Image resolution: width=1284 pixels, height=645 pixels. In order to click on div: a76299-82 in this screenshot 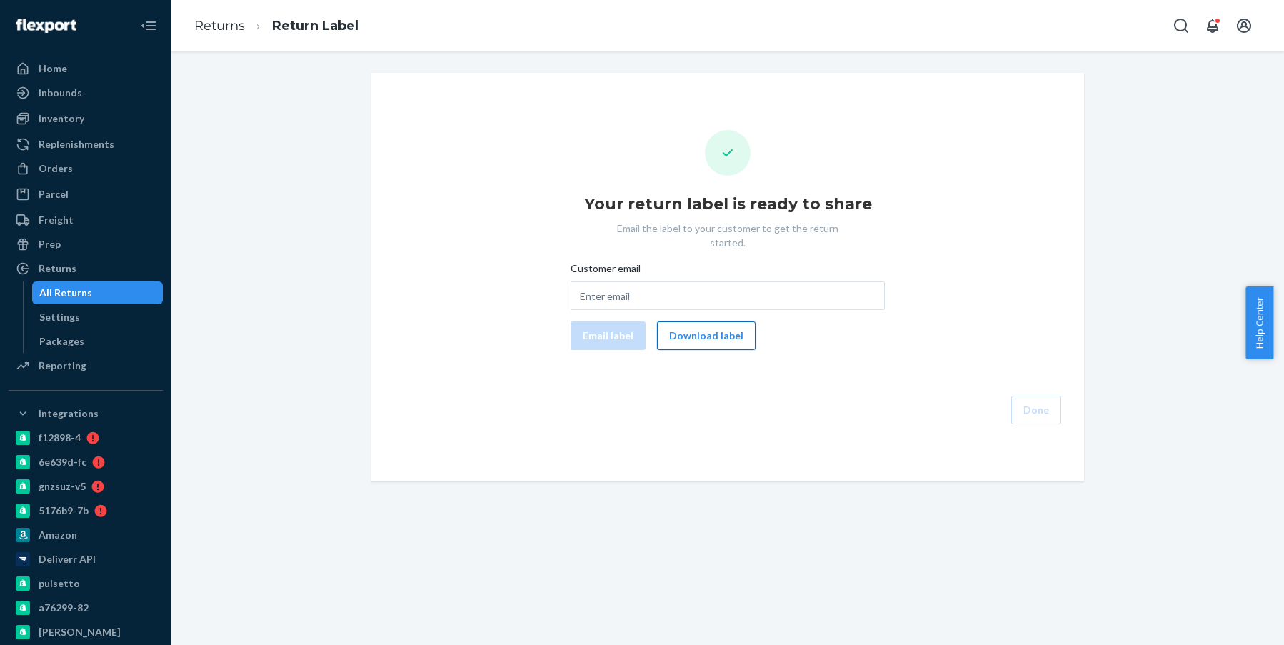, I will do `click(64, 608)`.